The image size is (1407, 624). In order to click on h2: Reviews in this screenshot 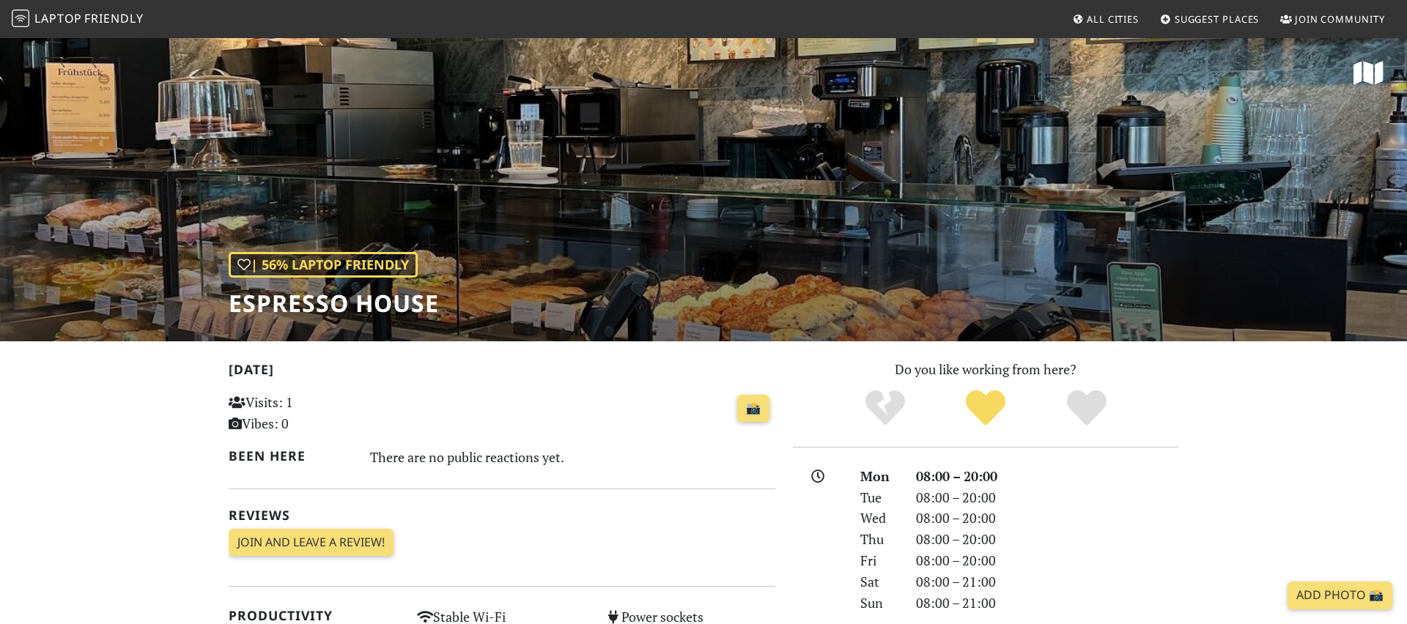, I will do `click(502, 515)`.